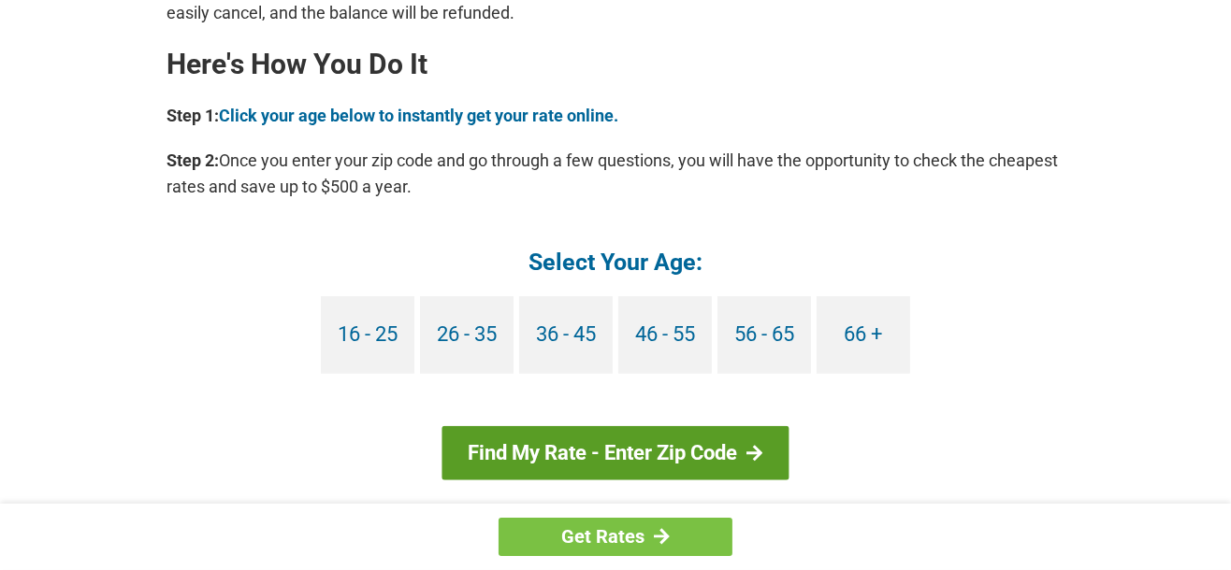 The width and height of the screenshot is (1231, 570). I want to click on h2: Here's How You Do It, so click(615, 65).